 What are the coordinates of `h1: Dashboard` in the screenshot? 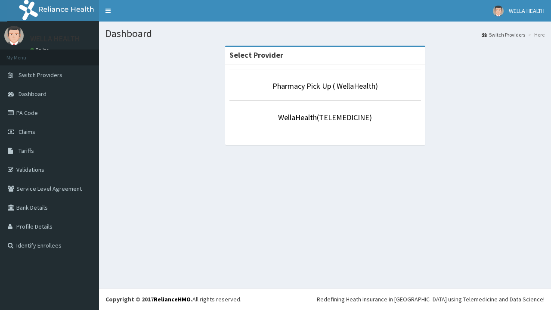 It's located at (325, 34).